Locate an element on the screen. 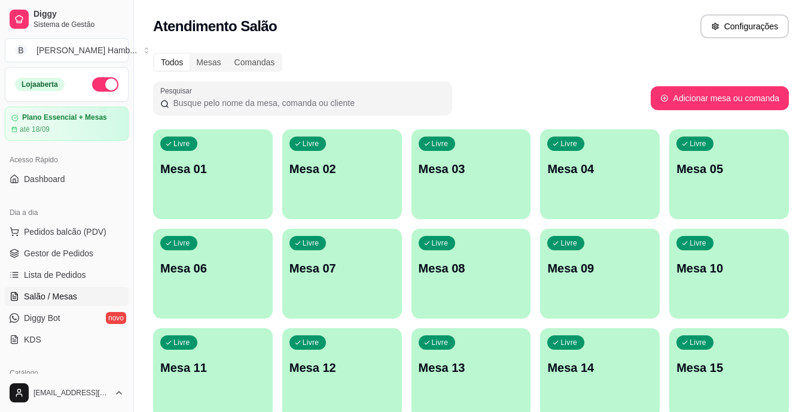 The height and width of the screenshot is (412, 808). p: Mesa 06 is located at coordinates (213, 268).